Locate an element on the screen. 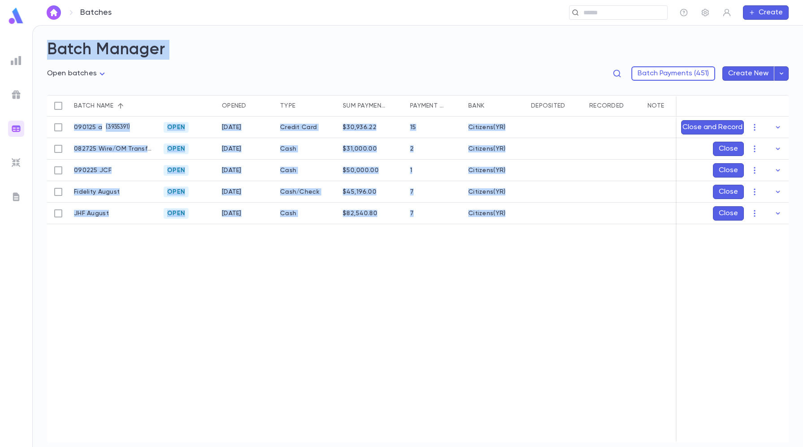 This screenshot has width=803, height=447. div: 8/31/2025 is located at coordinates (232, 127).